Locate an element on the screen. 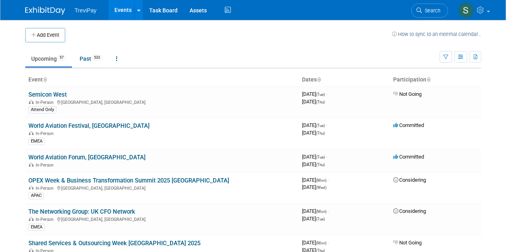 The image size is (506, 252). span: (Wed) is located at coordinates (321, 188).